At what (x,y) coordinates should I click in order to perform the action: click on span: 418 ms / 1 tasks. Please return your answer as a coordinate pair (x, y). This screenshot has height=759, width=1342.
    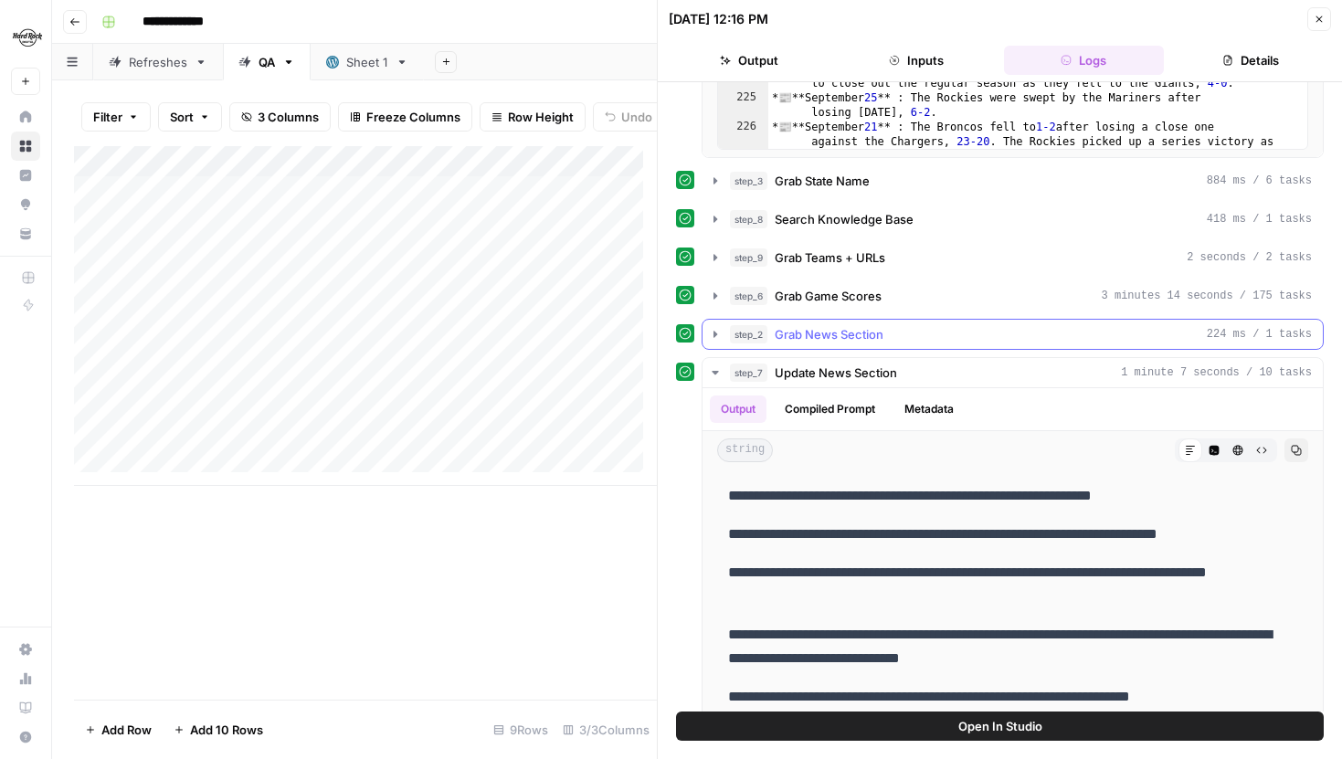
    Looking at the image, I should click on (1259, 219).